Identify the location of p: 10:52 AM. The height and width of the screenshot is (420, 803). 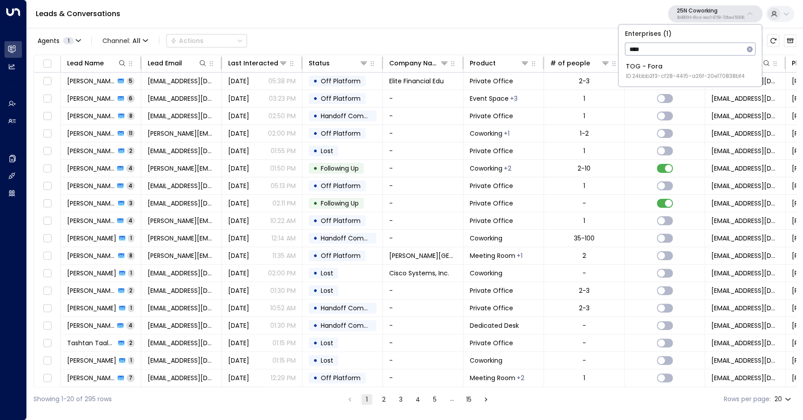
(283, 308).